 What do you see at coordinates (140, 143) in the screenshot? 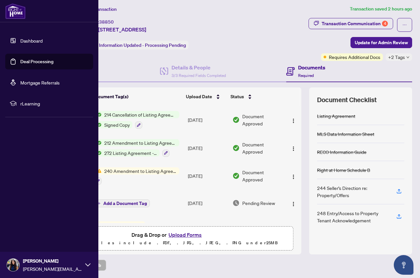
I see `span: 212 Amendment to Listing Agreement - Authority to Offer for Lease Price Change/Extension/Amendmen...` at bounding box center [140, 143].